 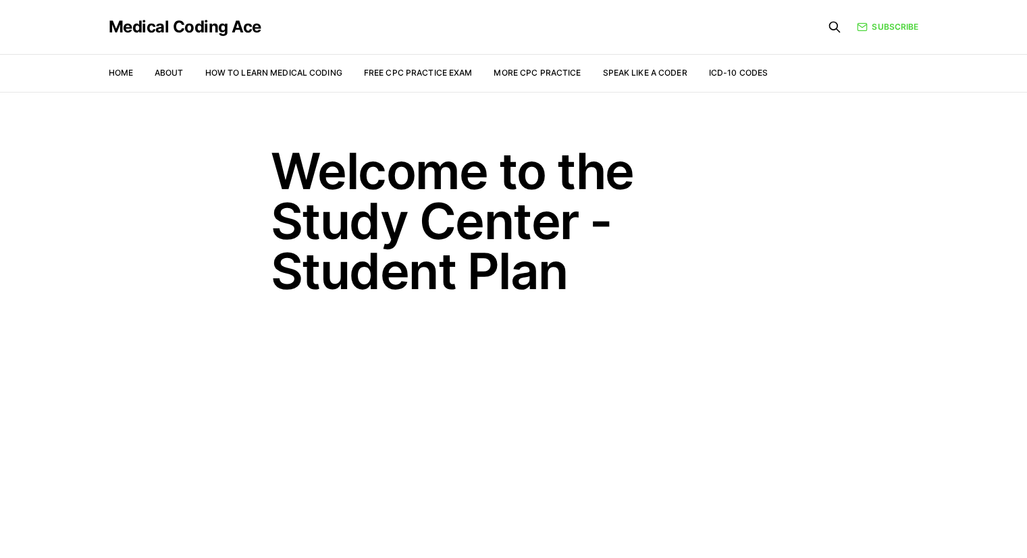 What do you see at coordinates (645, 72) in the screenshot?
I see `a: Speak Like a Coder` at bounding box center [645, 72].